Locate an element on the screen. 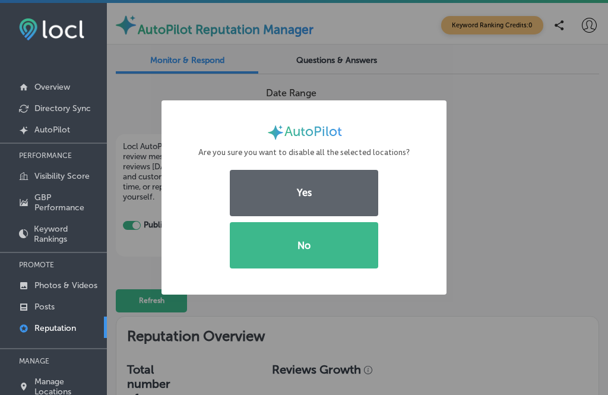 The width and height of the screenshot is (608, 395). img: fda3e92497d09a02dc62c9cd864e3231.png is located at coordinates (52, 29).